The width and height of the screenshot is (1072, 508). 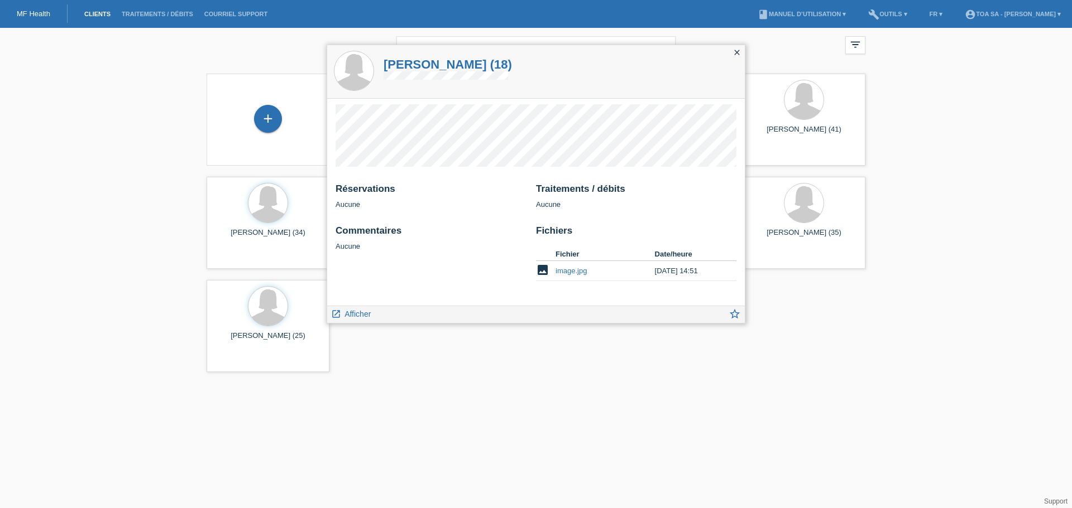 What do you see at coordinates (688, 255) in the screenshot?
I see `th: Date/heure` at bounding box center [688, 255].